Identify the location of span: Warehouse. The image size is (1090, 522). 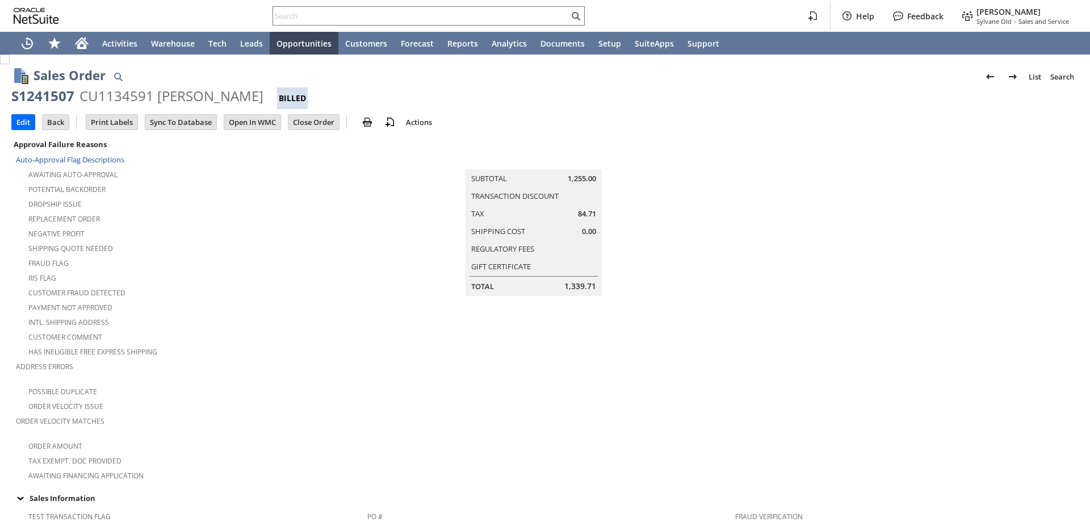
(173, 43).